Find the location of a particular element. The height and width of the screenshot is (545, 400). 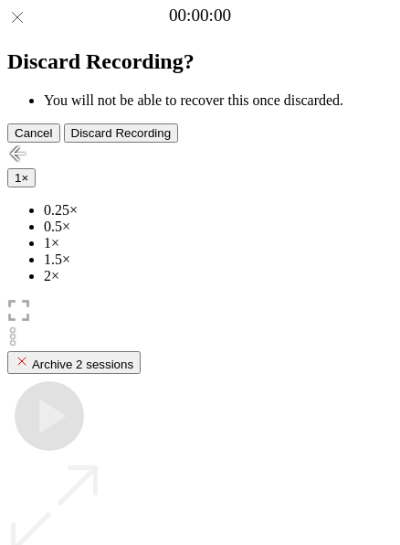

button: Discard Recording is located at coordinates (122, 132).